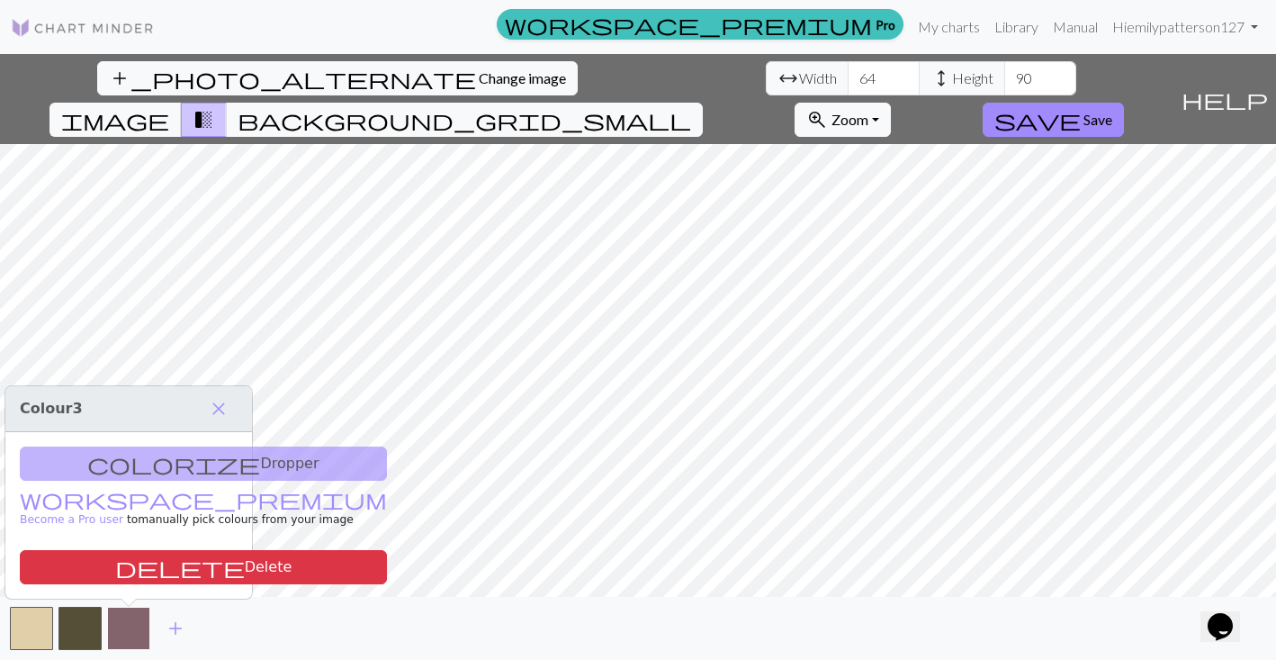 This screenshot has height=660, width=1276. What do you see at coordinates (817, 120) in the screenshot?
I see `span: zoom_in` at bounding box center [817, 120].